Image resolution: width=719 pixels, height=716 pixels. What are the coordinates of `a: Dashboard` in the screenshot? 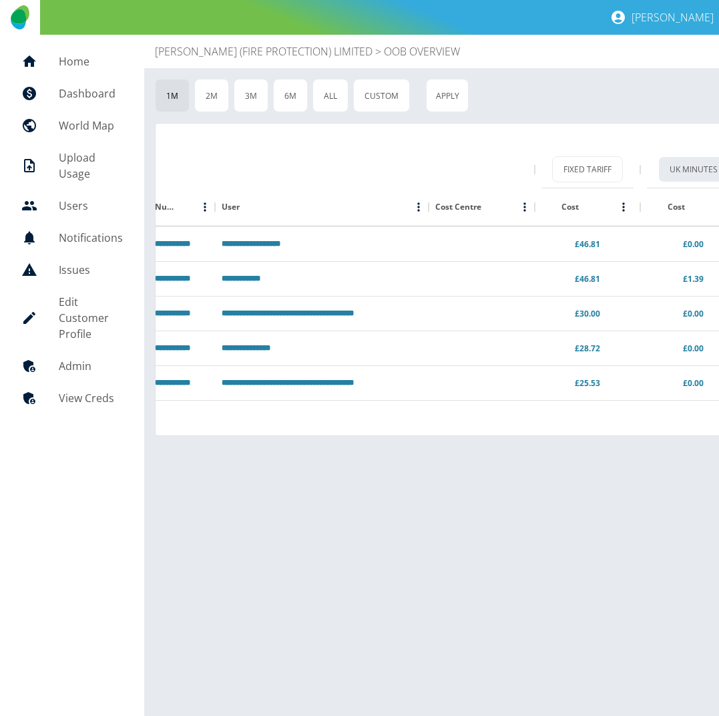 It's located at (72, 94).